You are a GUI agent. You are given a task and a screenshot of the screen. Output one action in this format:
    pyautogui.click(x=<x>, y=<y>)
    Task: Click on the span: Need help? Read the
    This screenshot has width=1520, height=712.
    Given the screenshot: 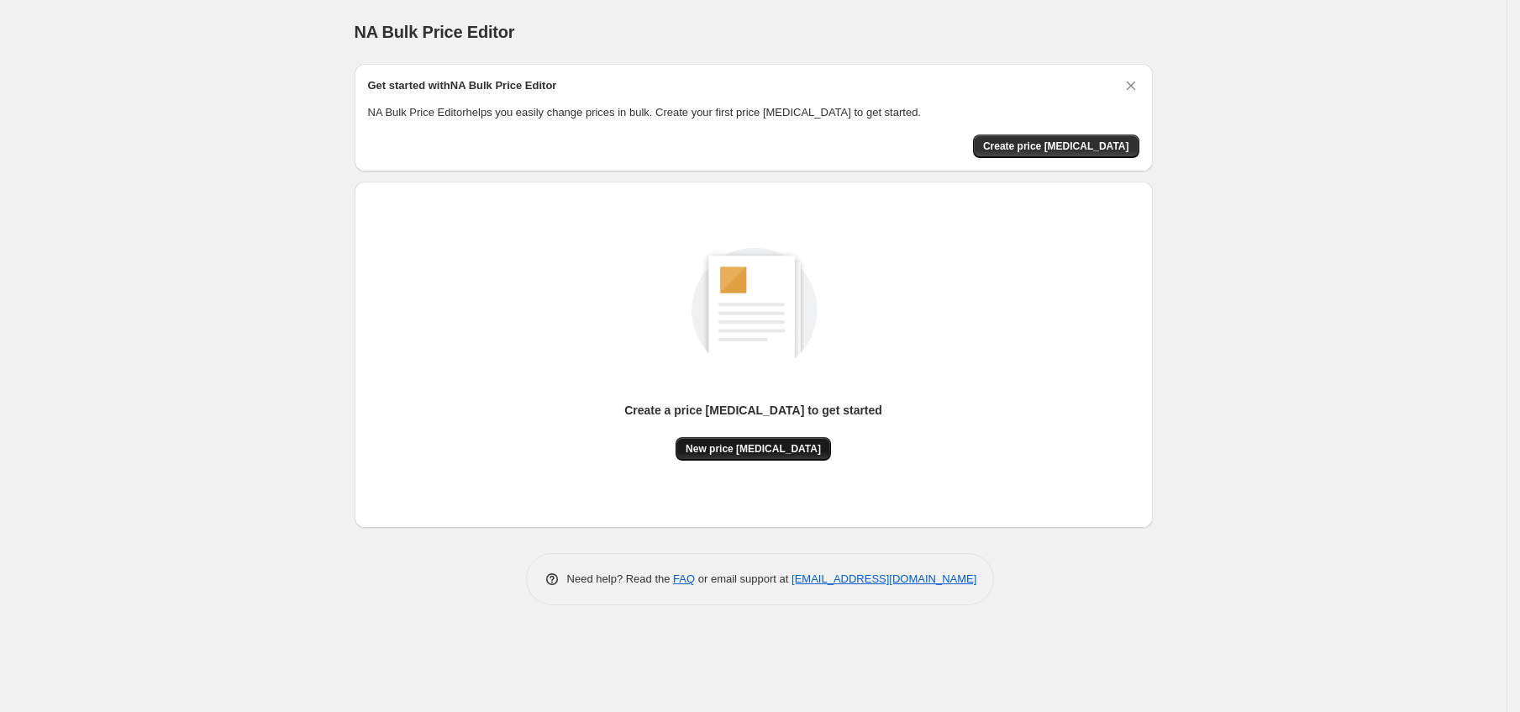 What is the action you would take?
    pyautogui.click(x=620, y=578)
    